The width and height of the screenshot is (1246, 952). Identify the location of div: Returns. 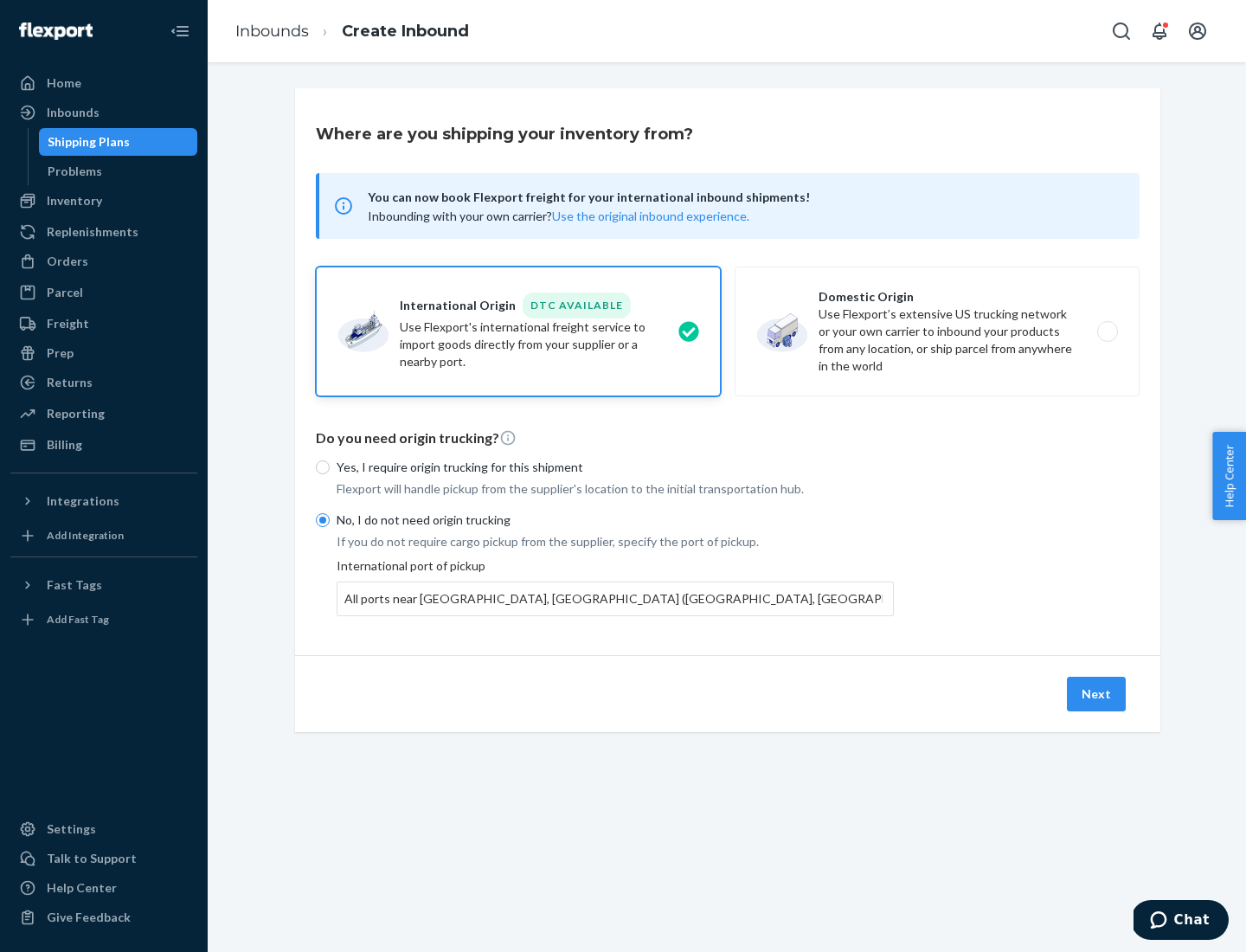
(69, 383).